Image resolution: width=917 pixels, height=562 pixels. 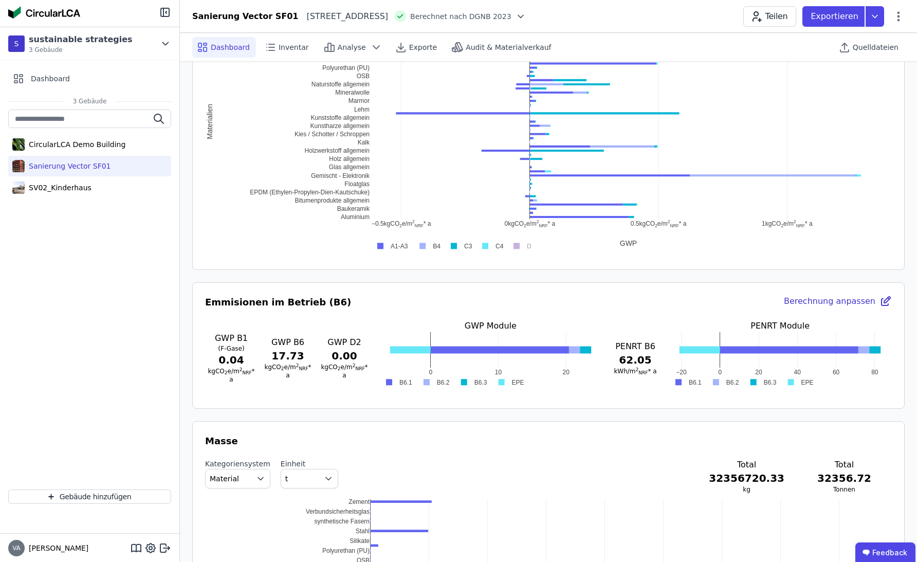 What do you see at coordinates (231, 338) in the screenshot?
I see `h3: GWP B1` at bounding box center [231, 338].